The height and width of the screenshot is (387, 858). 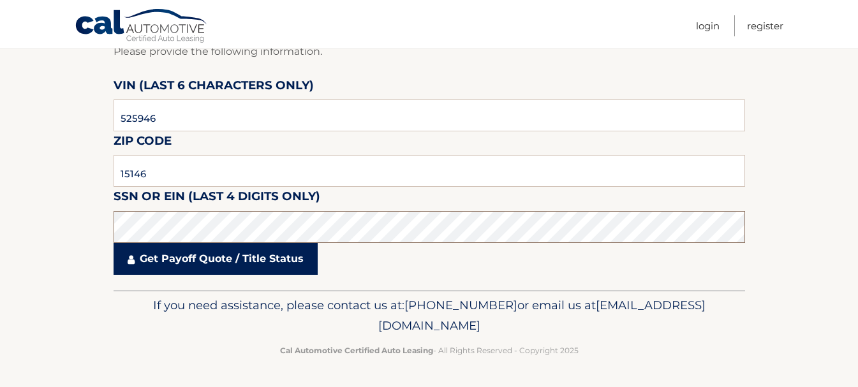 What do you see at coordinates (142, 27) in the screenshot?
I see `a: Cal Automotive` at bounding box center [142, 27].